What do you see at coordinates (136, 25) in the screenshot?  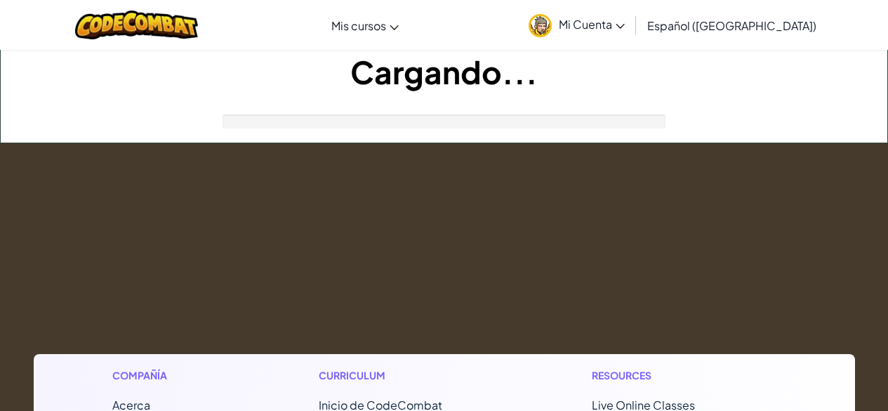 I see `img: CodeCombat logo` at bounding box center [136, 25].